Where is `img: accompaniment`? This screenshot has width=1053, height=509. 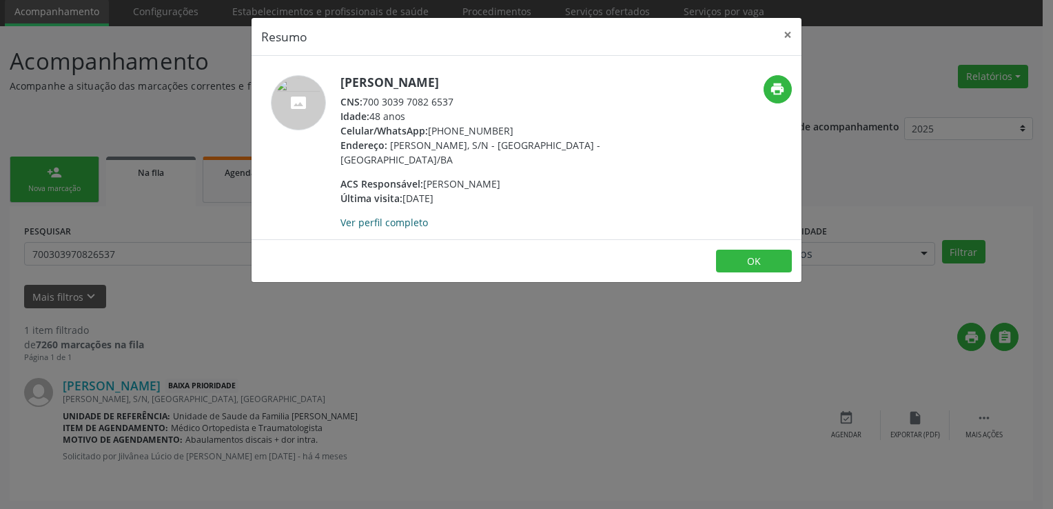 img: accompaniment is located at coordinates (298, 103).